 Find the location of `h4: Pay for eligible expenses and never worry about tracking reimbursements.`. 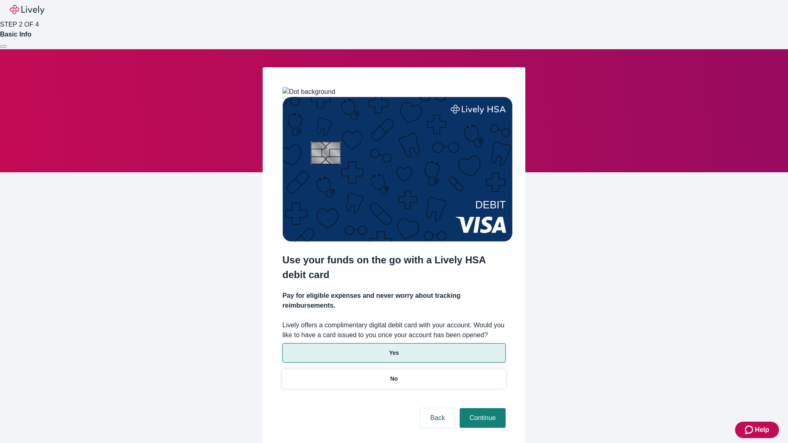

h4: Pay for eligible expenses and never worry about tracking reimbursements. is located at coordinates (394, 301).